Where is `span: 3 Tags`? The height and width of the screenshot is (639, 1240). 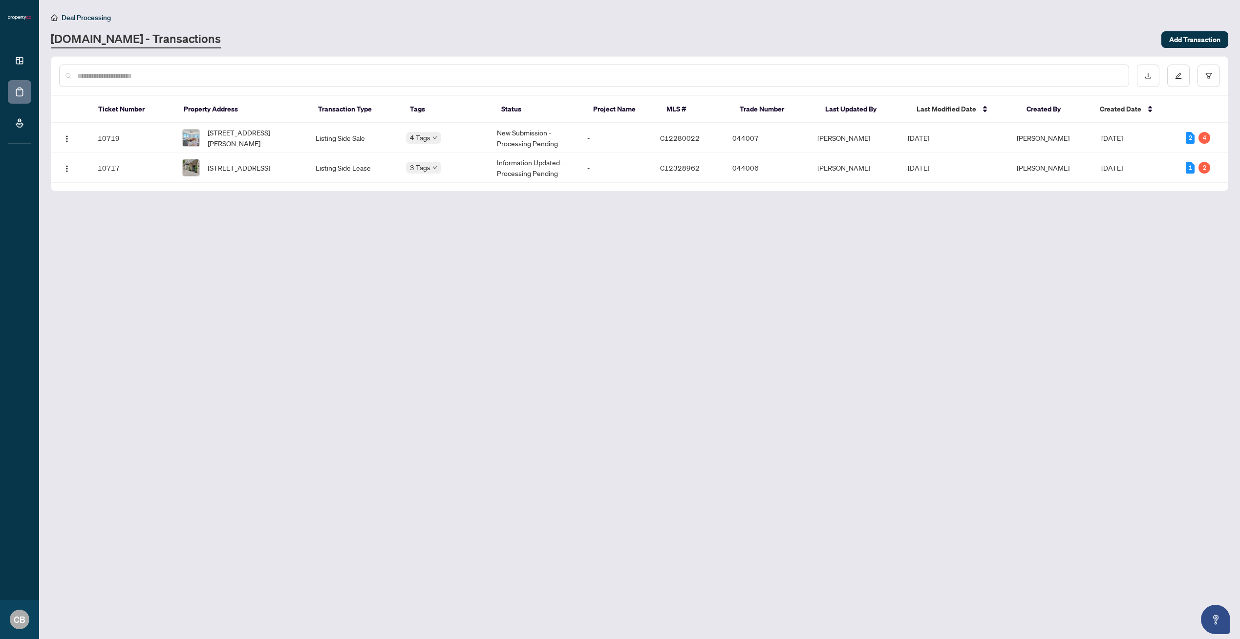
span: 3 Tags is located at coordinates (420, 167).